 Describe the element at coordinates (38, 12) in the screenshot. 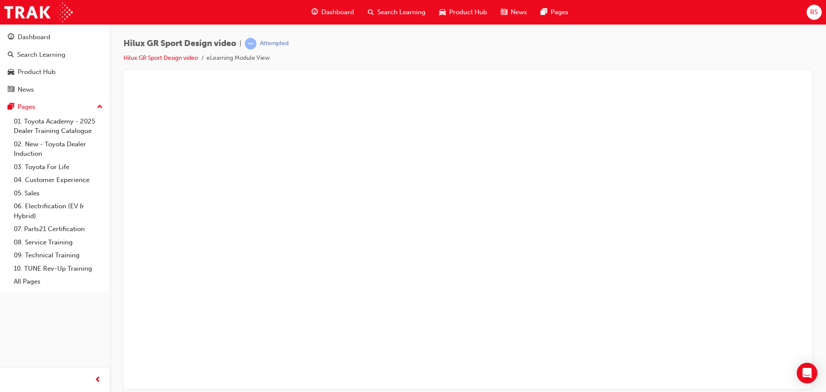

I see `a: Trak` at that location.